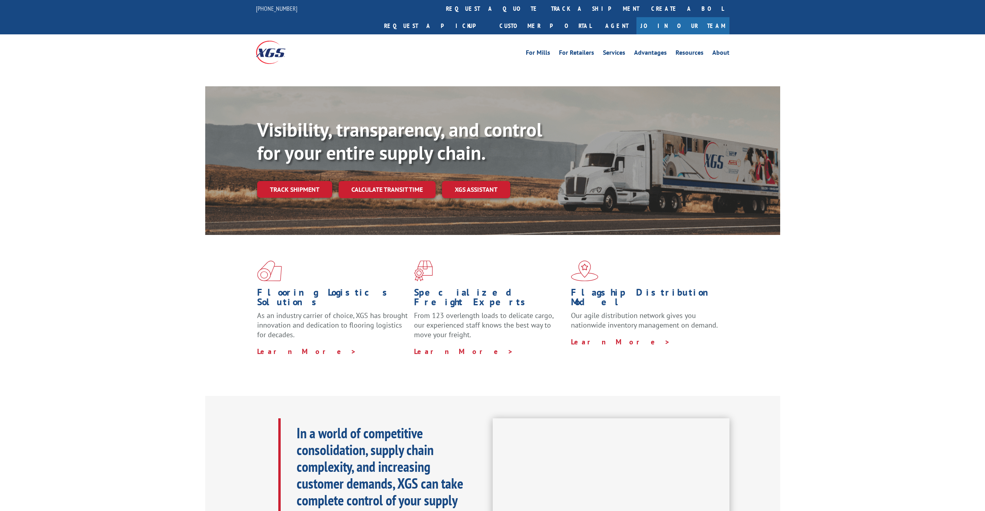 The width and height of the screenshot is (985, 511). Describe the element at coordinates (644, 320) in the screenshot. I see `span: Our agile distribution network gives you nationwide inventory management on demand.` at that location.